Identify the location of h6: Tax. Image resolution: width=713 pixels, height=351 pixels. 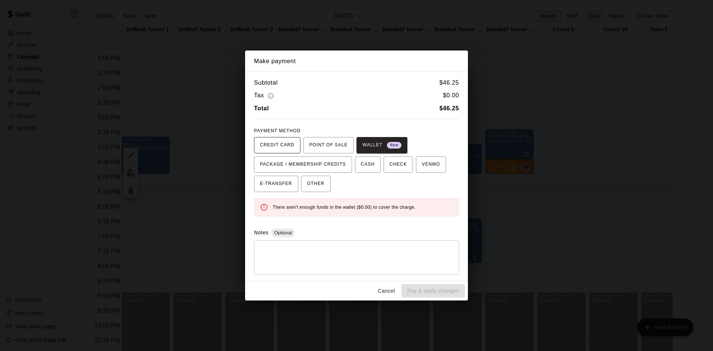
(265, 96).